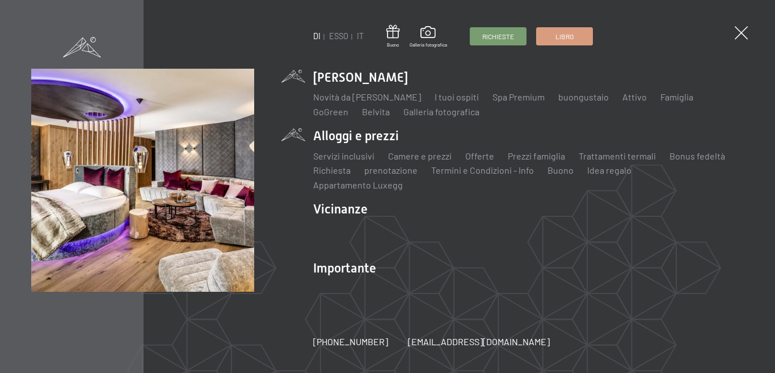 The width and height of the screenshot is (775, 373). I want to click on a: Appartamento Luxegg, so click(358, 184).